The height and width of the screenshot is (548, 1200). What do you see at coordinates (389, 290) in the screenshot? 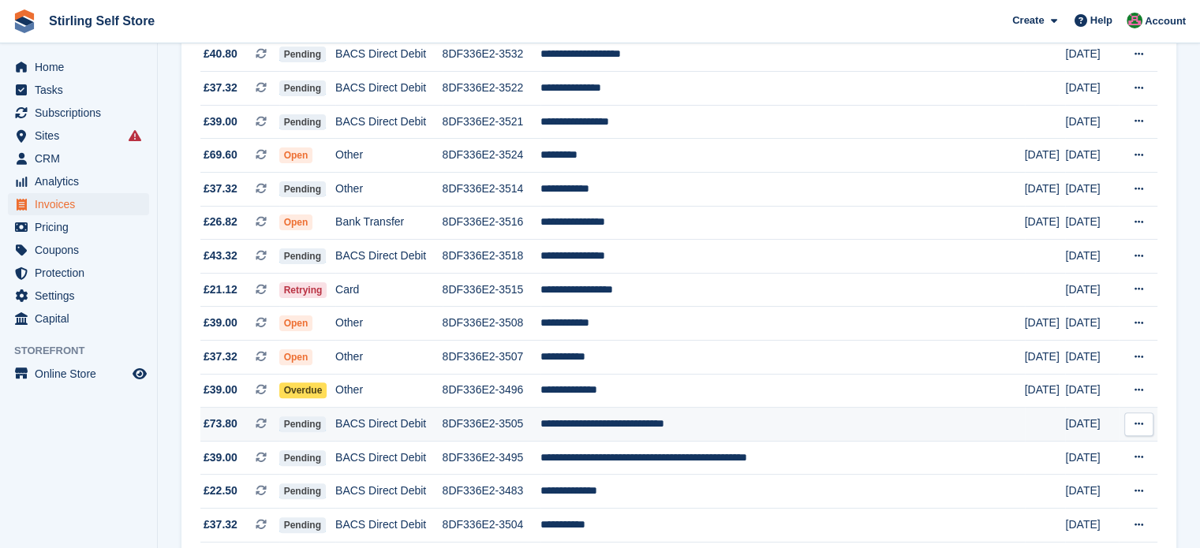
I see `td: Card` at bounding box center [389, 290].